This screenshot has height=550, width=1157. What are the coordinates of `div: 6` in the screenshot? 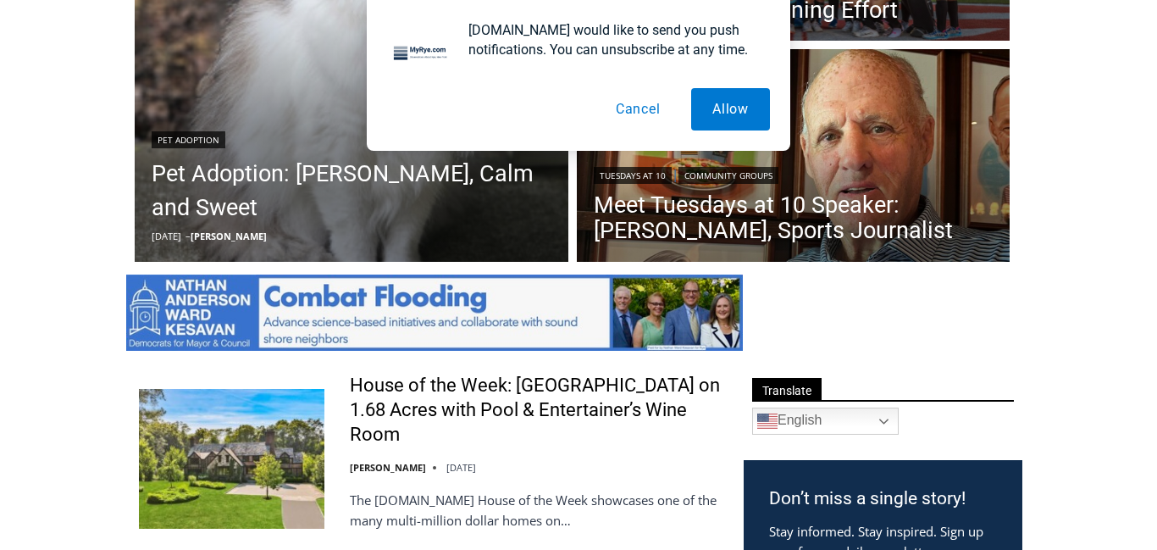 It's located at (202, 152).